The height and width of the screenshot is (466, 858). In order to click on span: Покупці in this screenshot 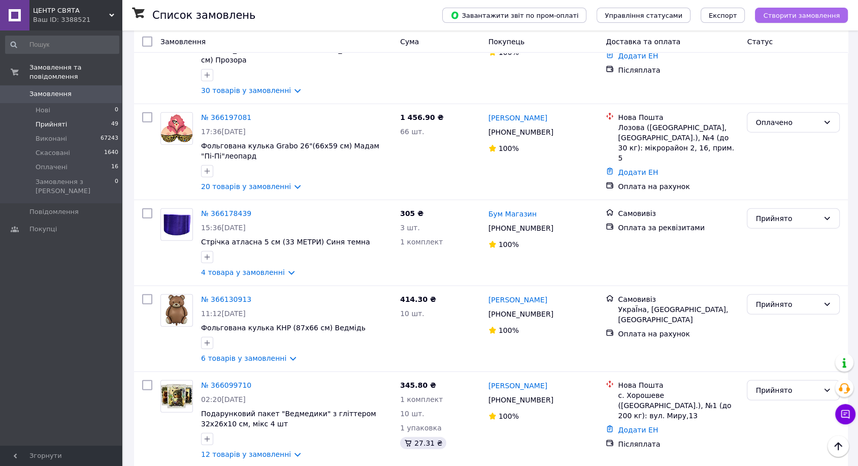, I will do `click(43, 229)`.